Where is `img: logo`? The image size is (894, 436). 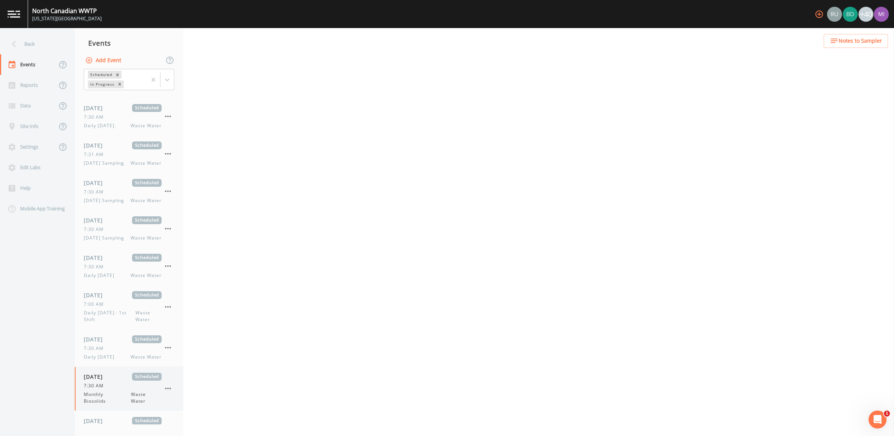 img: logo is located at coordinates (14, 14).